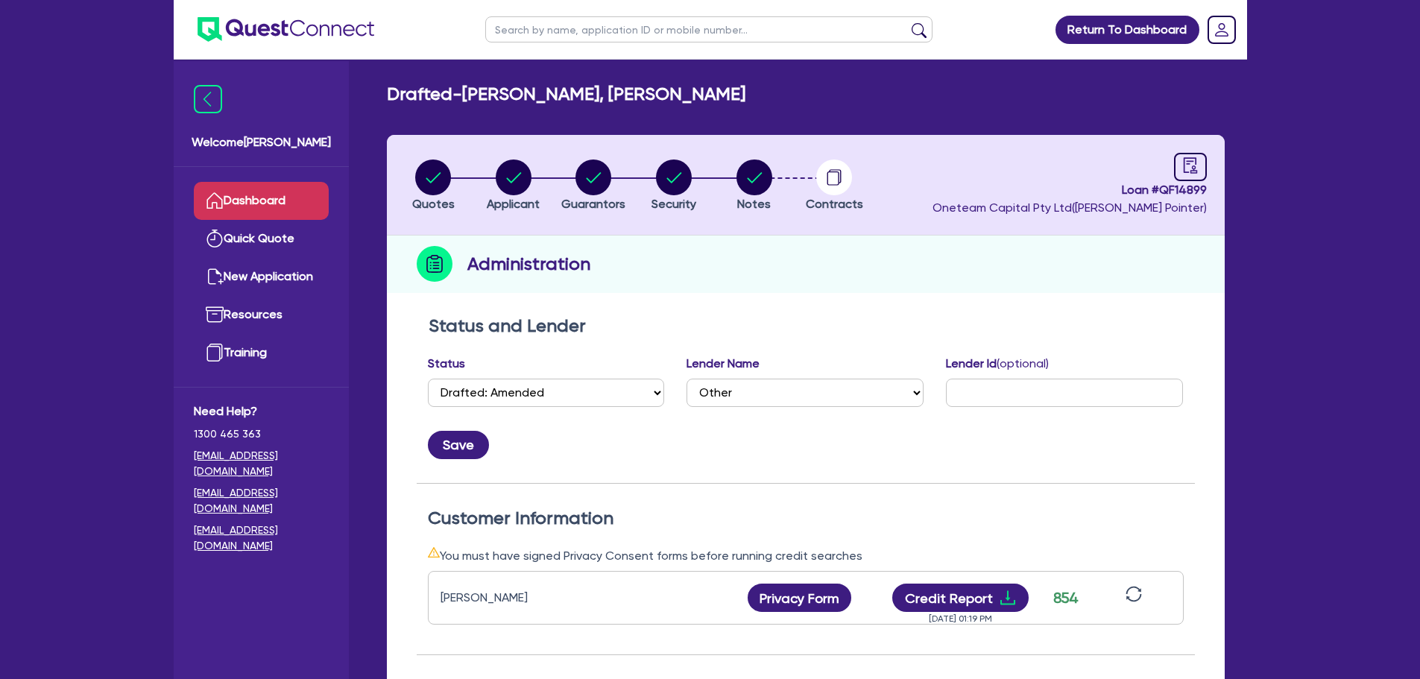 The height and width of the screenshot is (679, 1420). Describe the element at coordinates (834, 186) in the screenshot. I see `button: Contracts` at that location.